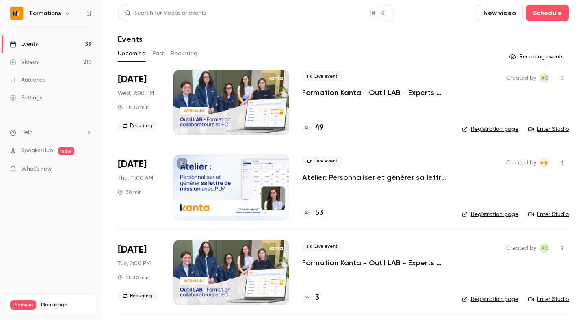 The image size is (585, 320). I want to click on span: Plan usage, so click(66, 305).